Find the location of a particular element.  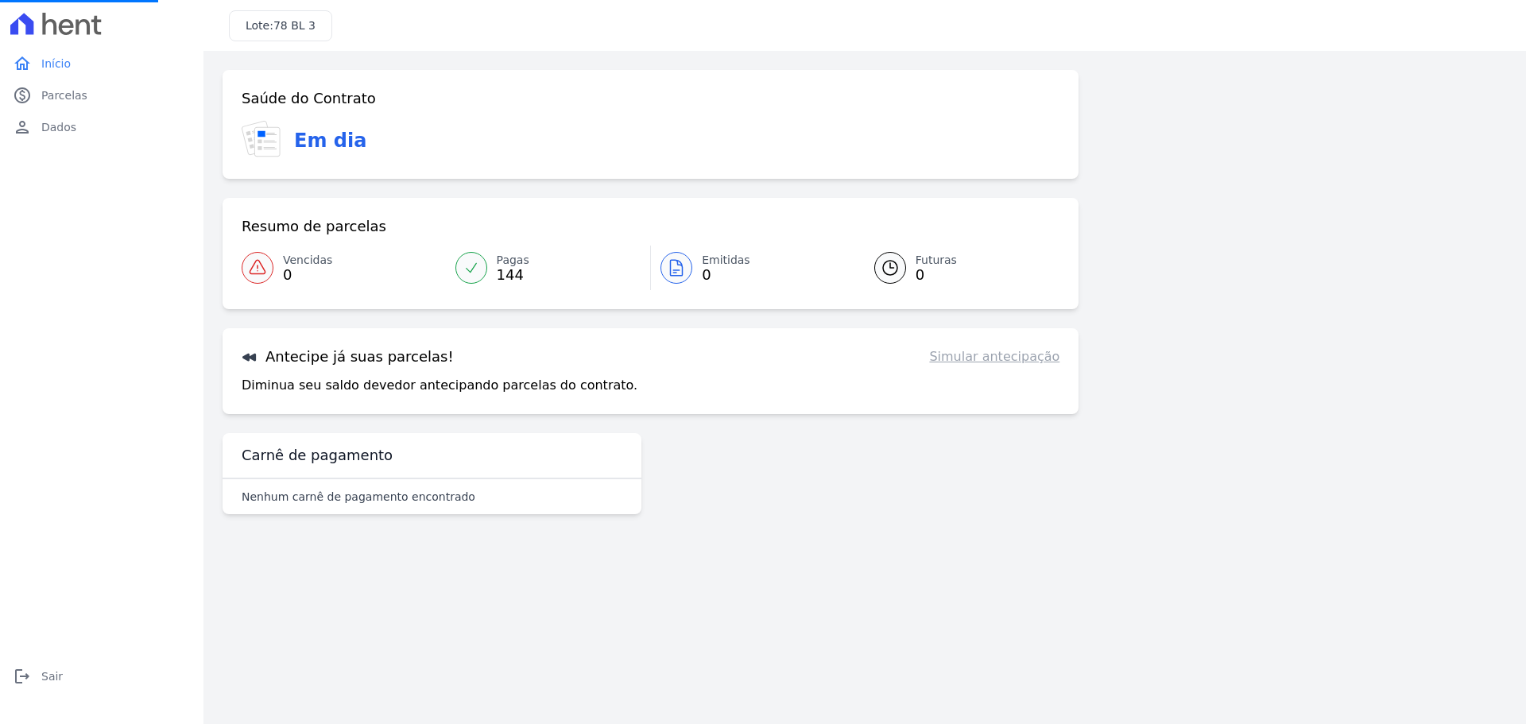

i: home is located at coordinates (22, 64).